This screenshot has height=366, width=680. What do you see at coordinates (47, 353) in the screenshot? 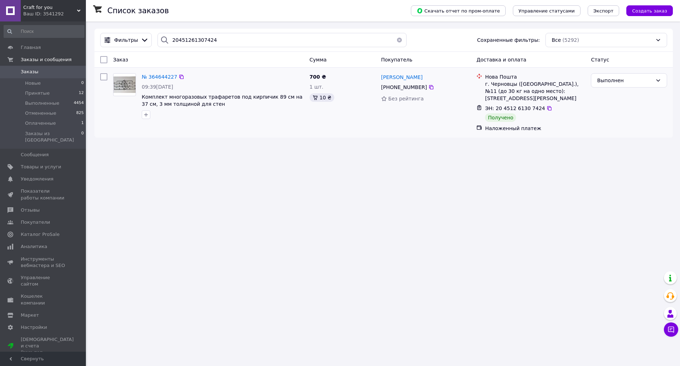
I see `div: Prom топ` at bounding box center [47, 353].